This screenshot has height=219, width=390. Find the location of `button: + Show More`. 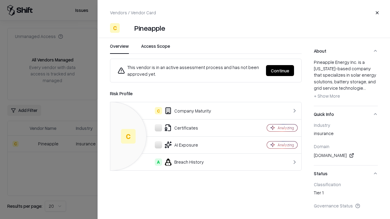

button: + Show More is located at coordinates (327, 96).